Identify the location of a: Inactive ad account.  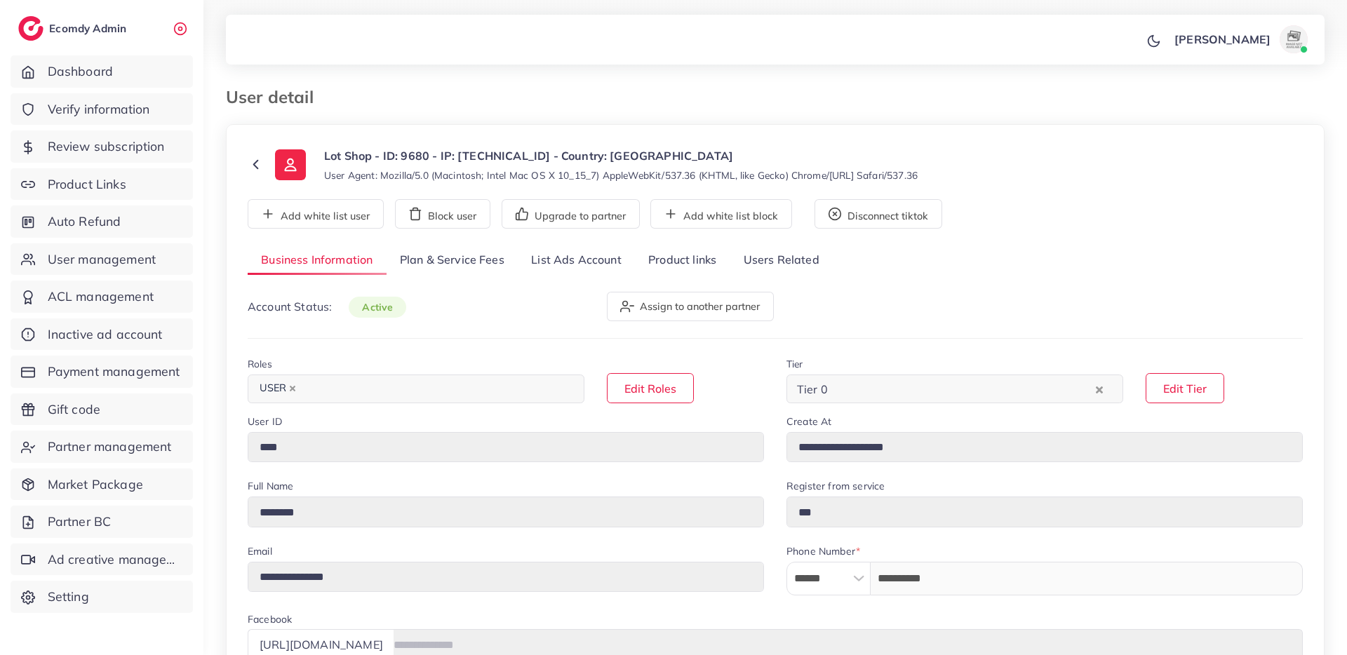
(102, 335).